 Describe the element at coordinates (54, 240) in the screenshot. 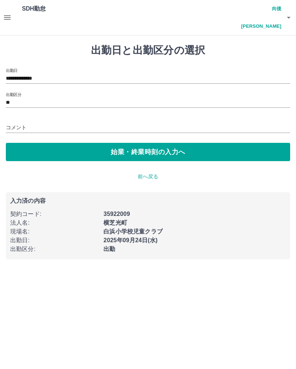

I see `p: 出勤日 :` at that location.